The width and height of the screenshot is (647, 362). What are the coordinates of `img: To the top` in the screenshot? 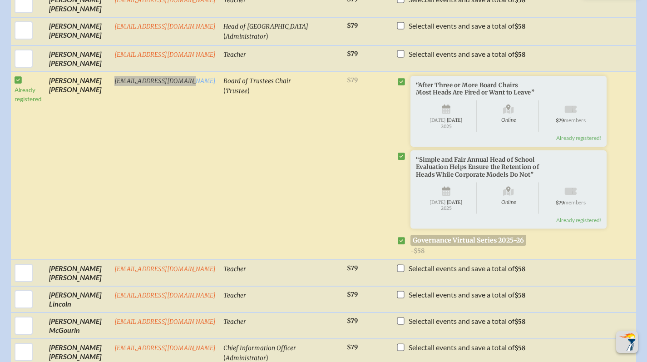 It's located at (627, 342).